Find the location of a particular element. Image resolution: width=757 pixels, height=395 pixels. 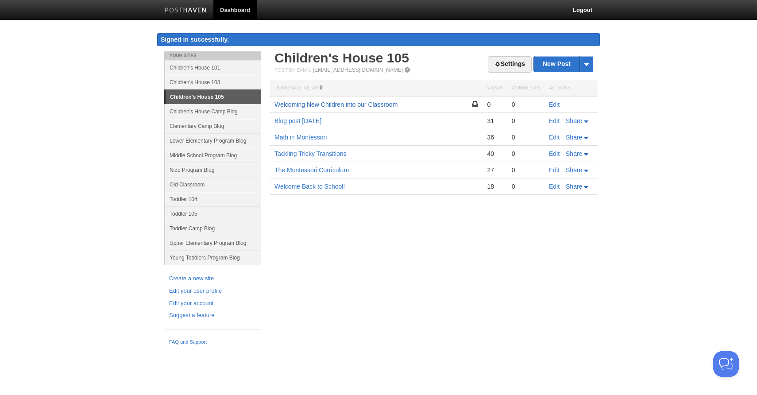

div: 36 is located at coordinates (494, 137).